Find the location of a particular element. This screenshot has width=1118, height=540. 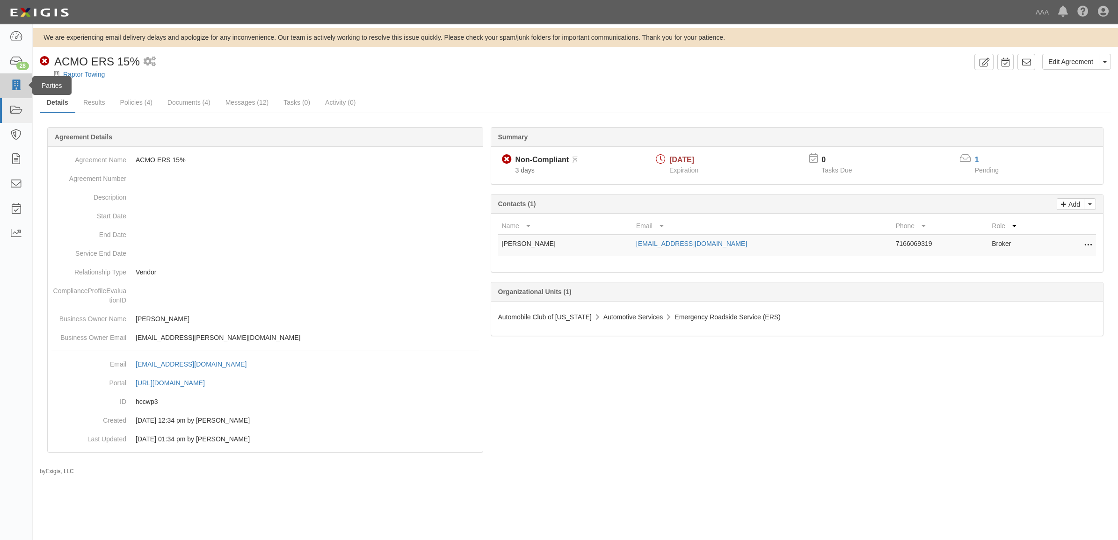

a: Tasks (0) is located at coordinates (297, 102).